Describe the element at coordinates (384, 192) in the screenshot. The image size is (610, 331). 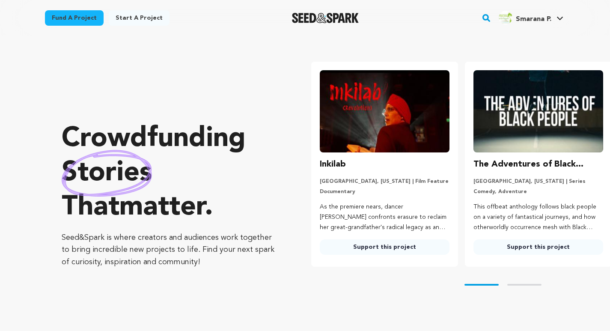
I see `p: Documentary` at that location.